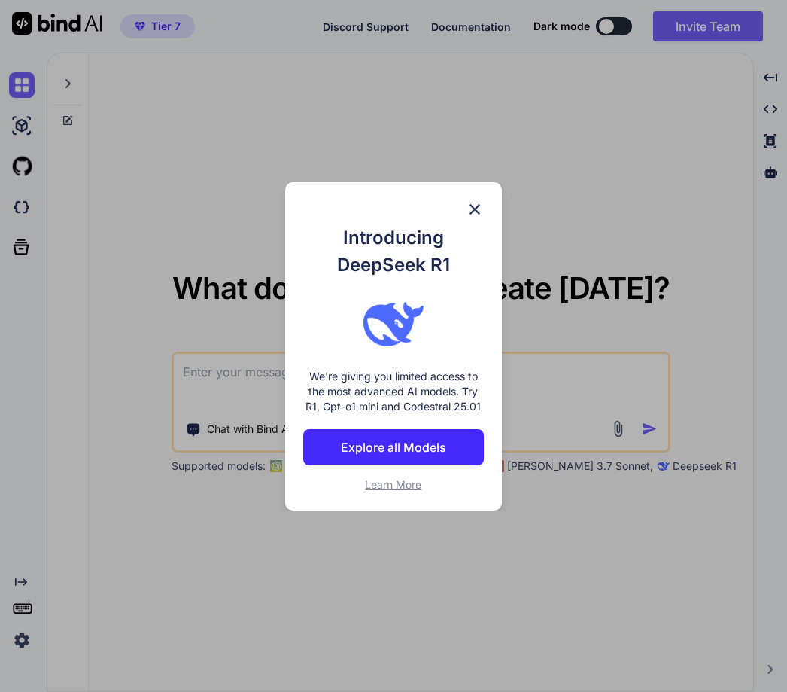 The width and height of the screenshot is (787, 692). I want to click on p: Explore all Models, so click(394, 447).